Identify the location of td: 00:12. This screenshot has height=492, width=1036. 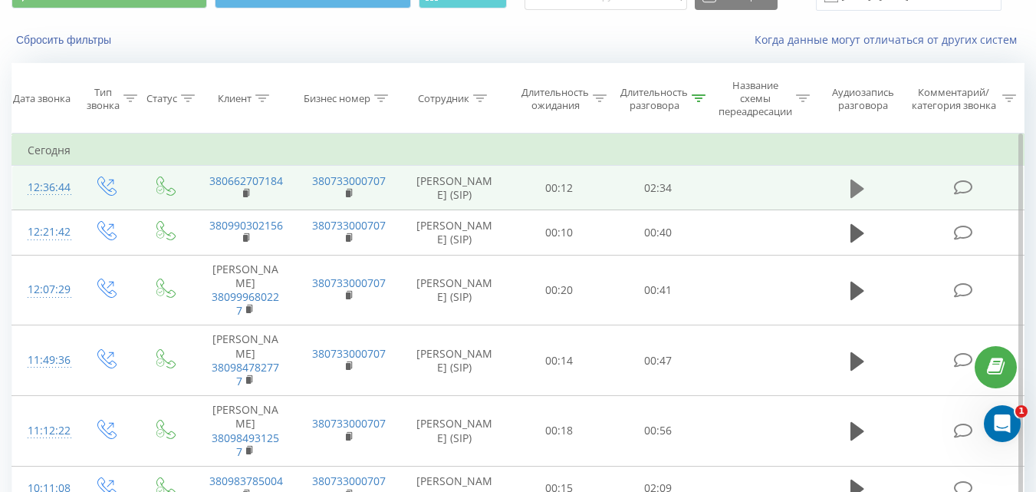
(559, 188).